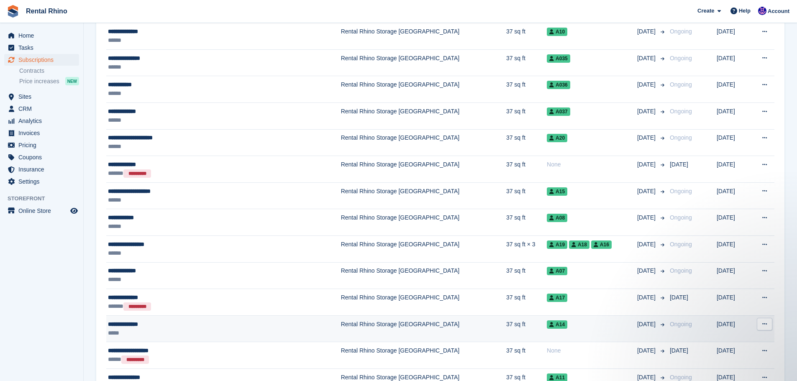 The width and height of the screenshot is (797, 381). Describe the element at coordinates (601, 245) in the screenshot. I see `span: A16` at that location.